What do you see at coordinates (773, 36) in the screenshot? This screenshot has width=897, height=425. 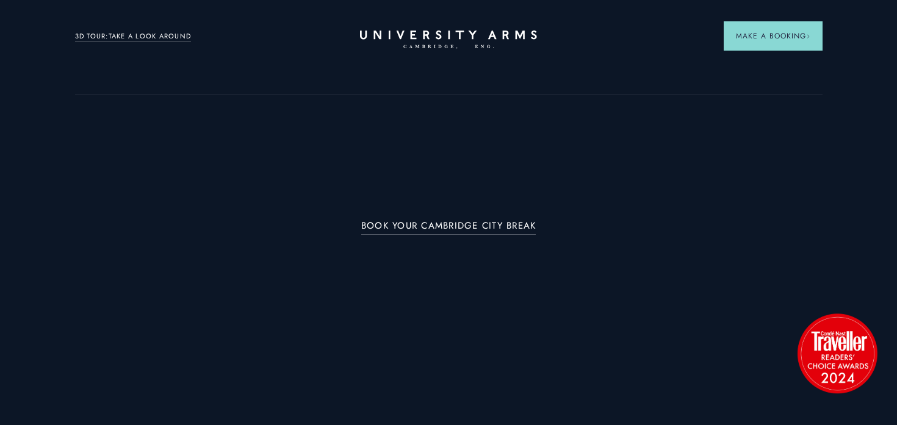 I see `button: Make a BookingArrow icon` at bounding box center [773, 36].